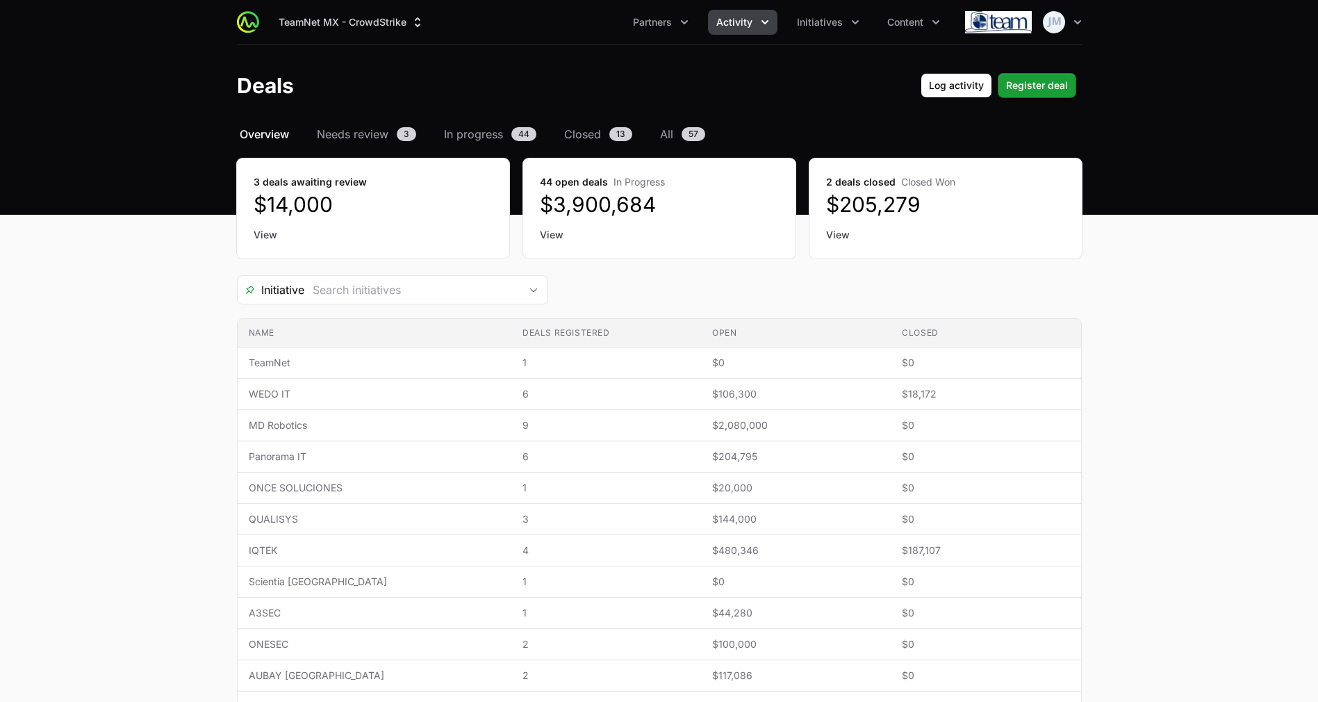 The image size is (1318, 702). Describe the element at coordinates (265, 85) in the screenshot. I see `h1: Deals` at that location.